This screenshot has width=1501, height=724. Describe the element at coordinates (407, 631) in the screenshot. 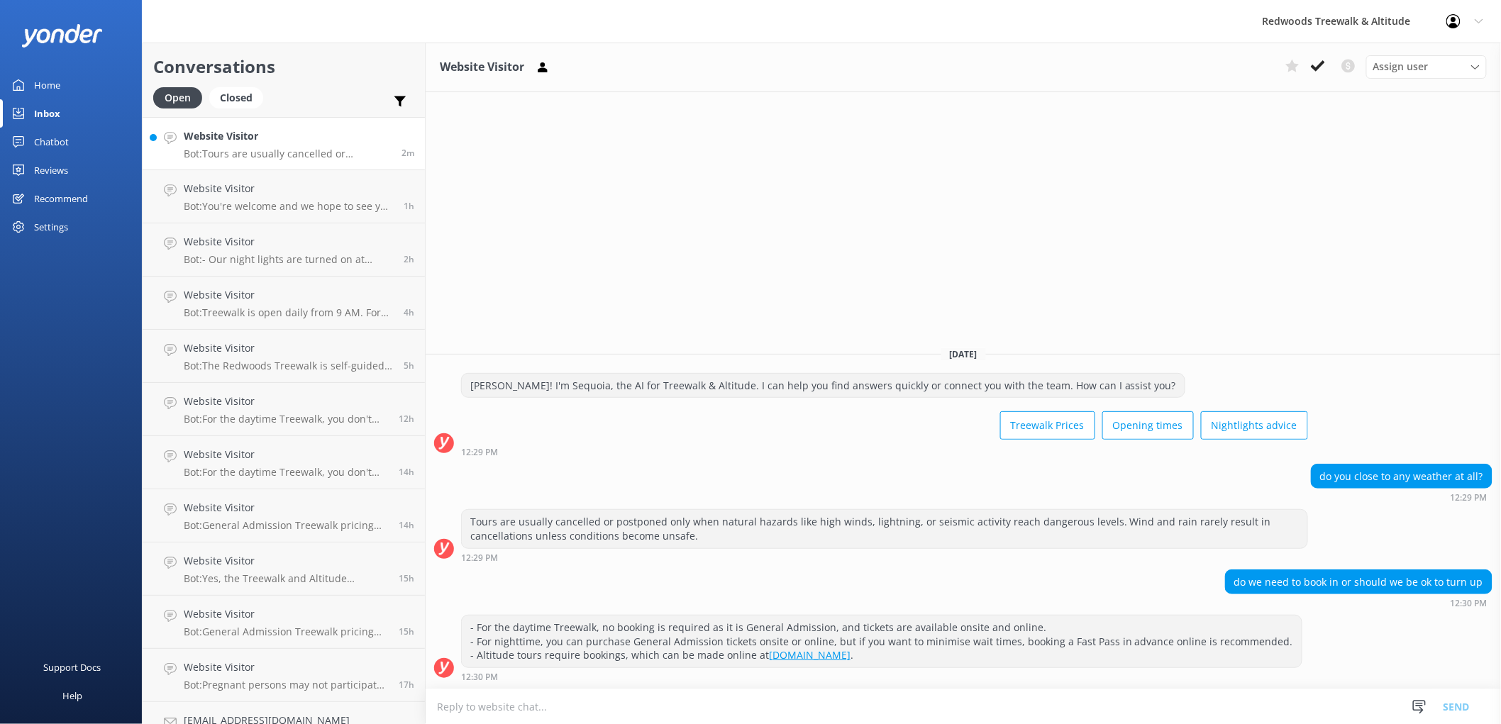

I see `span: Sep 22 2025 08:51pm (UTC +12:00) Pacific/Auckland` at that location.